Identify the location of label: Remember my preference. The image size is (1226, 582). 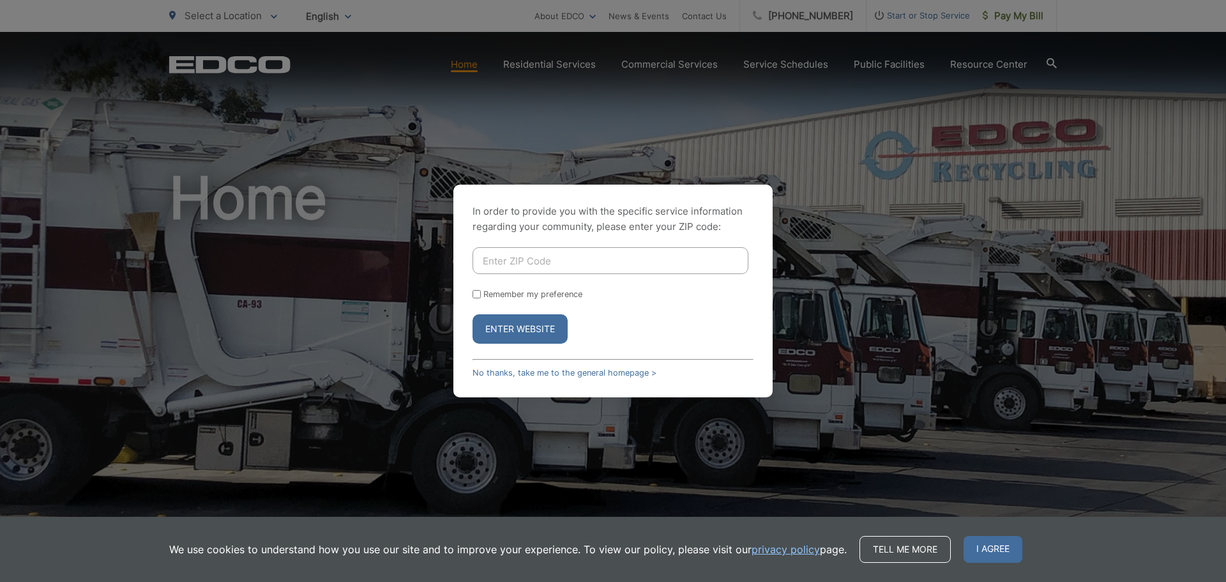
(532, 294).